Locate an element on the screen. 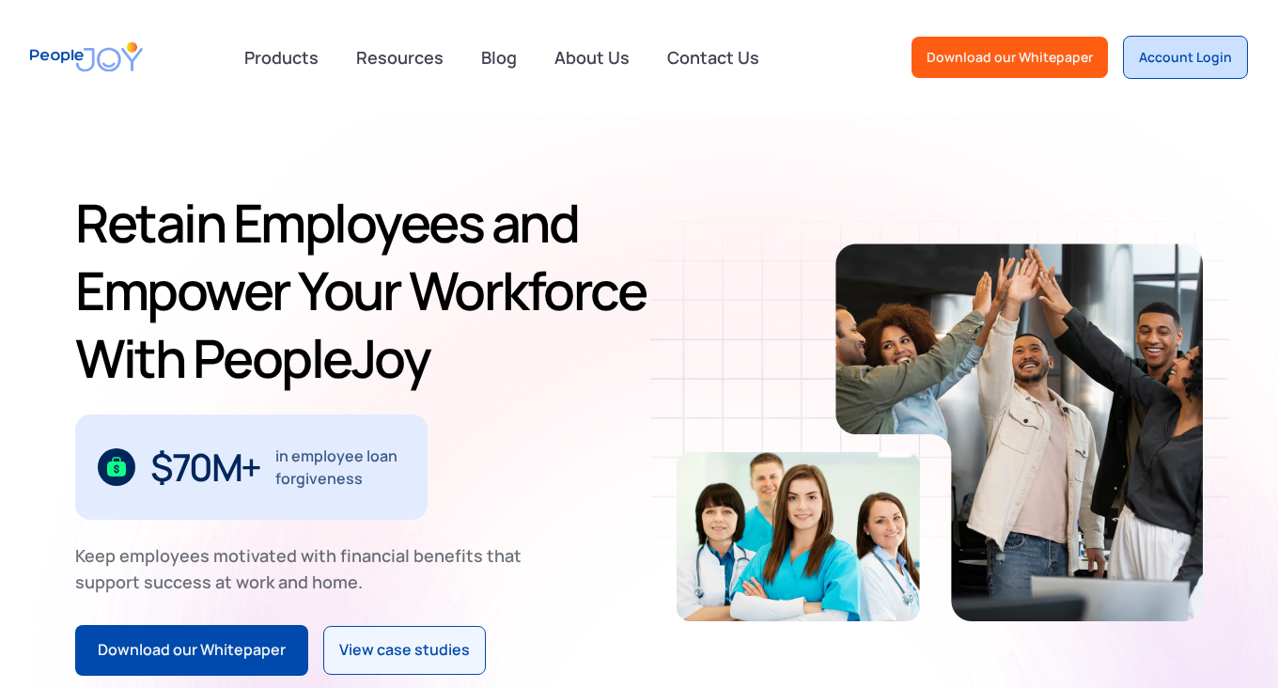 The width and height of the screenshot is (1278, 688). div: View case studies is located at coordinates (404, 650).